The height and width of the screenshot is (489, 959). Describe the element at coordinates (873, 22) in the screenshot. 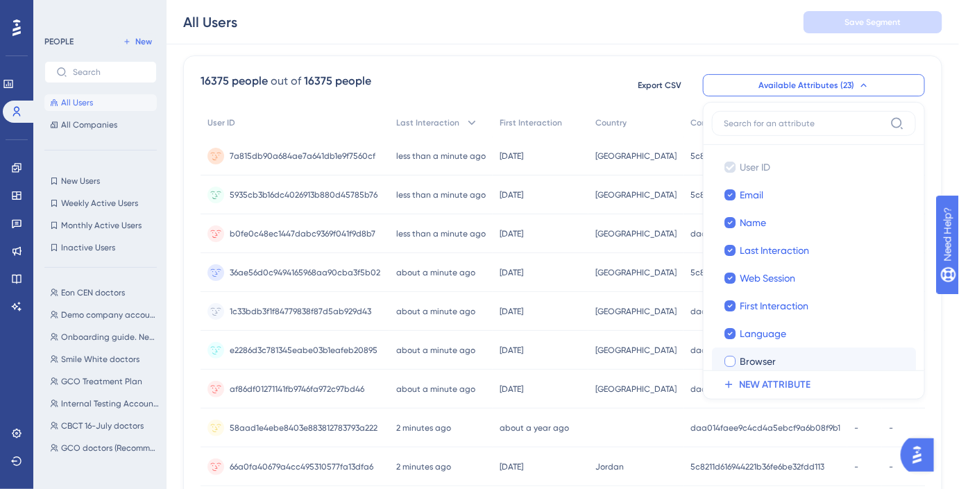

I see `button: Save Segment` at that location.